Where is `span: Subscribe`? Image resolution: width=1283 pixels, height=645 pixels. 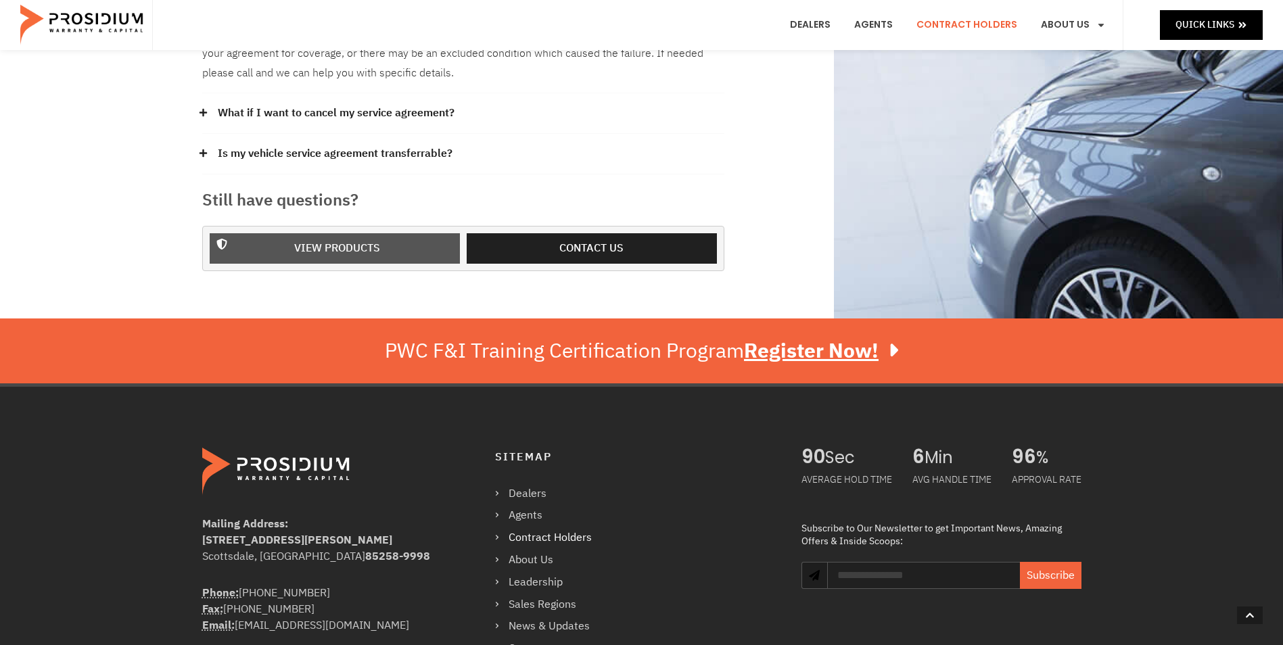 span: Subscribe is located at coordinates (1050, 575).